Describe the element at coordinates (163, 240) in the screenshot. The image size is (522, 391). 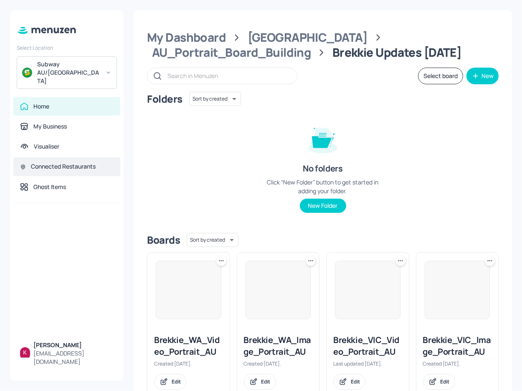
I see `div: Boards` at that location.